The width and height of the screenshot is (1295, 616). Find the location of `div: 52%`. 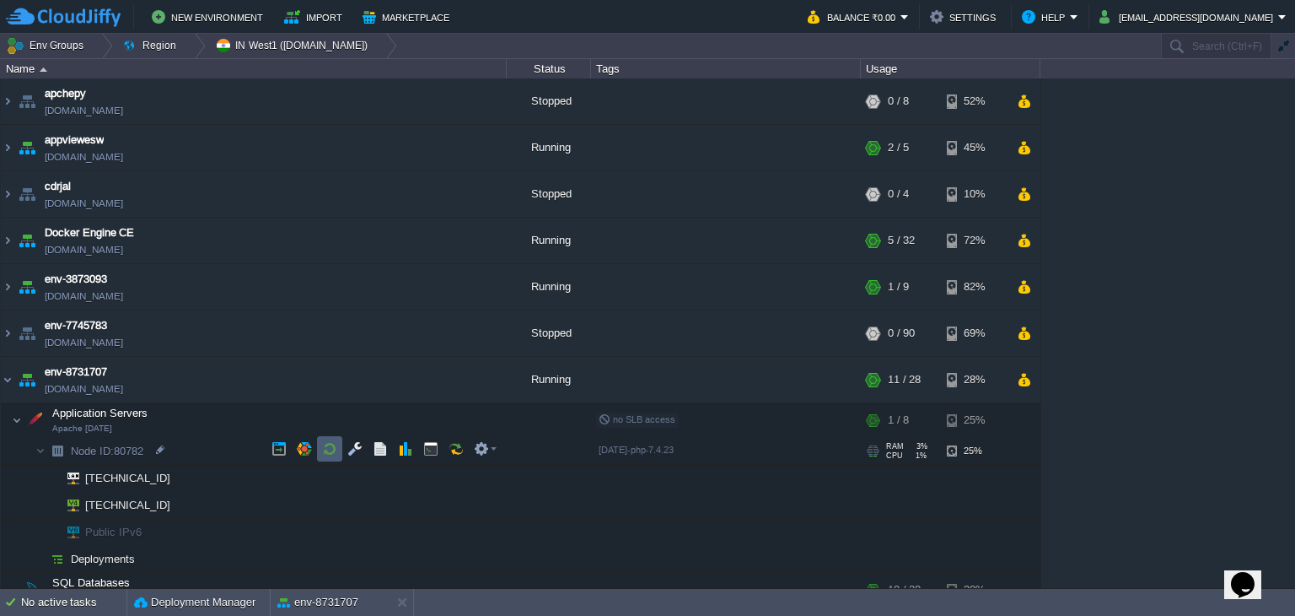

div: 52% is located at coordinates (974, 101).